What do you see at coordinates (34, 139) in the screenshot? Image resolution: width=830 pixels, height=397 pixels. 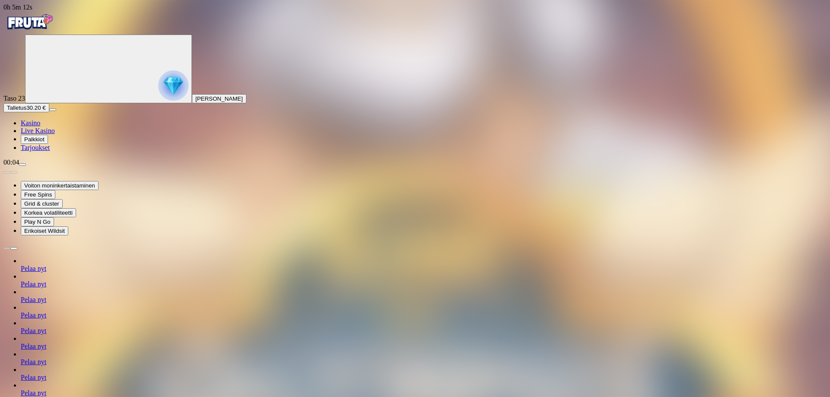 I see `button: reward iconPalkkiot` at bounding box center [34, 139].